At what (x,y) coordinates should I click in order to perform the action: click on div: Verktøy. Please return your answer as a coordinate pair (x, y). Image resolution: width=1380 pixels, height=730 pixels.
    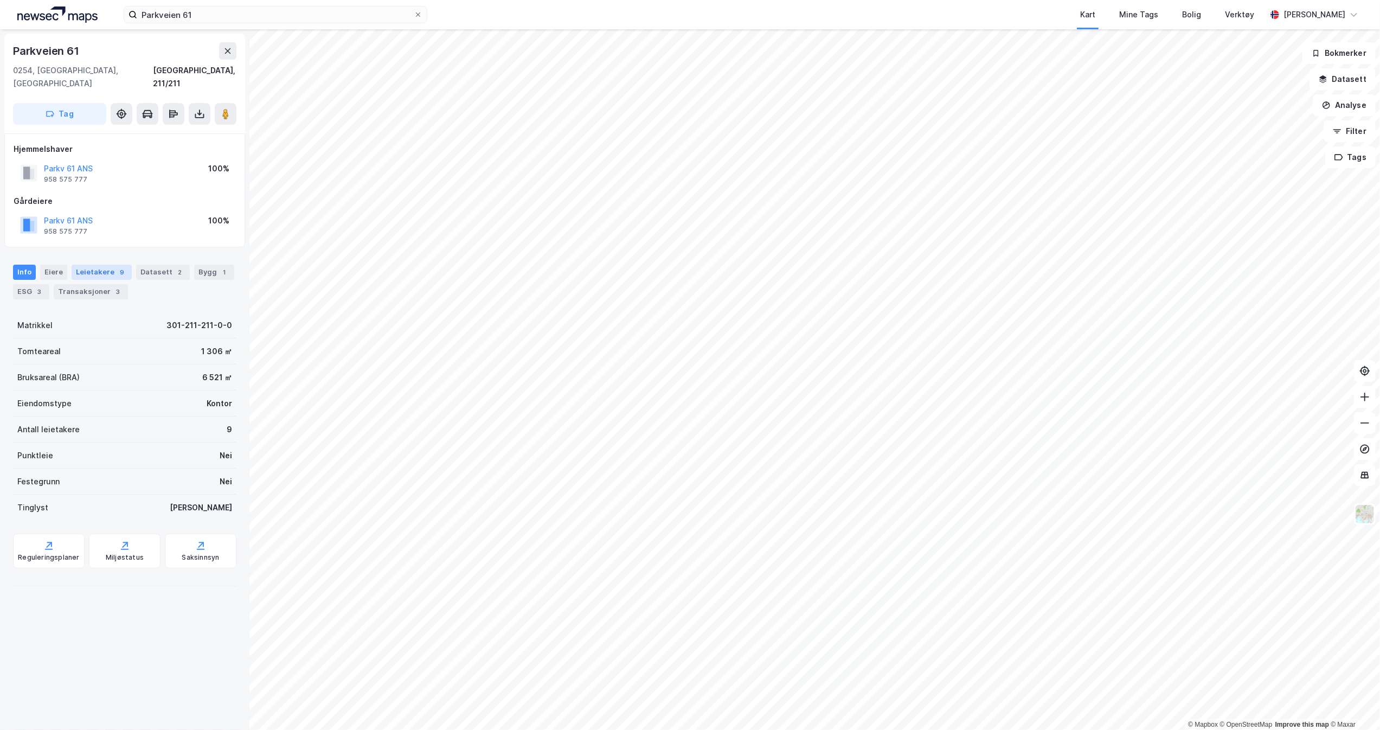
    Looking at the image, I should click on (1240, 15).